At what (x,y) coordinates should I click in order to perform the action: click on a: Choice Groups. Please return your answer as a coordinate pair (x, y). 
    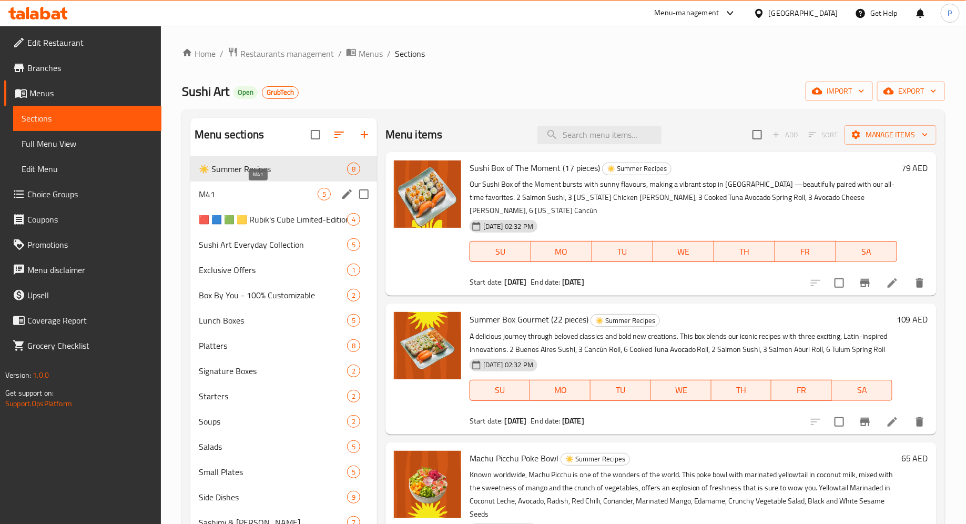
    Looking at the image, I should click on (83, 194).